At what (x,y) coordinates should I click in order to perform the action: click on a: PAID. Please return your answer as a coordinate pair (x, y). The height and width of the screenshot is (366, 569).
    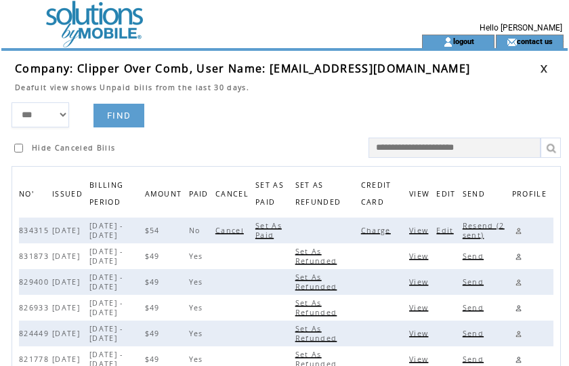
    Looking at the image, I should click on (201, 193).